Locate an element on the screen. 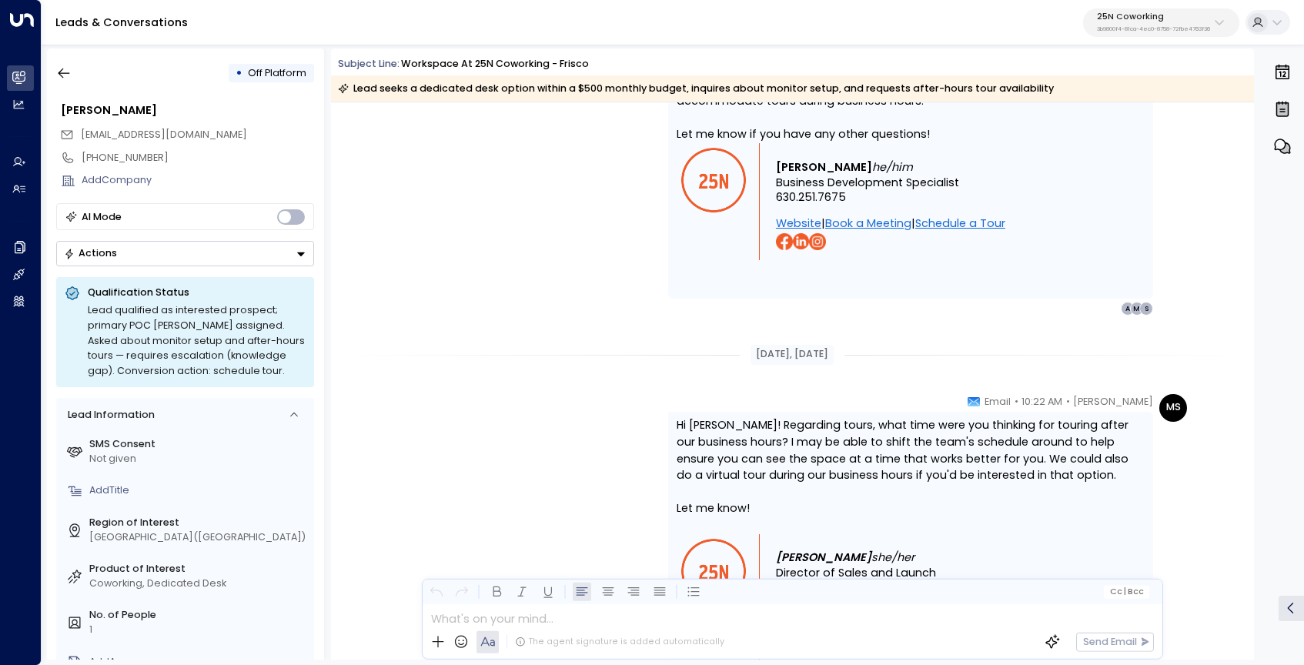 The width and height of the screenshot is (1304, 665). img: KoaV84ZKckJbnnkF1GKAPHbIDQ_j4lbK1TSSTKudtoeHgS_7WmAbXB39y6CGir_nG679J_9MvNZPBah_cDjDXvJ00CImwIRRg... is located at coordinates (785, 242).